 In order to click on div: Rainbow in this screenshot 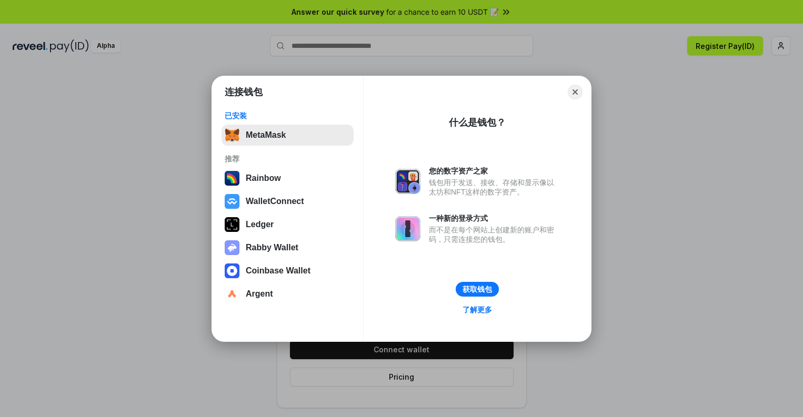, I will do `click(263, 178)`.